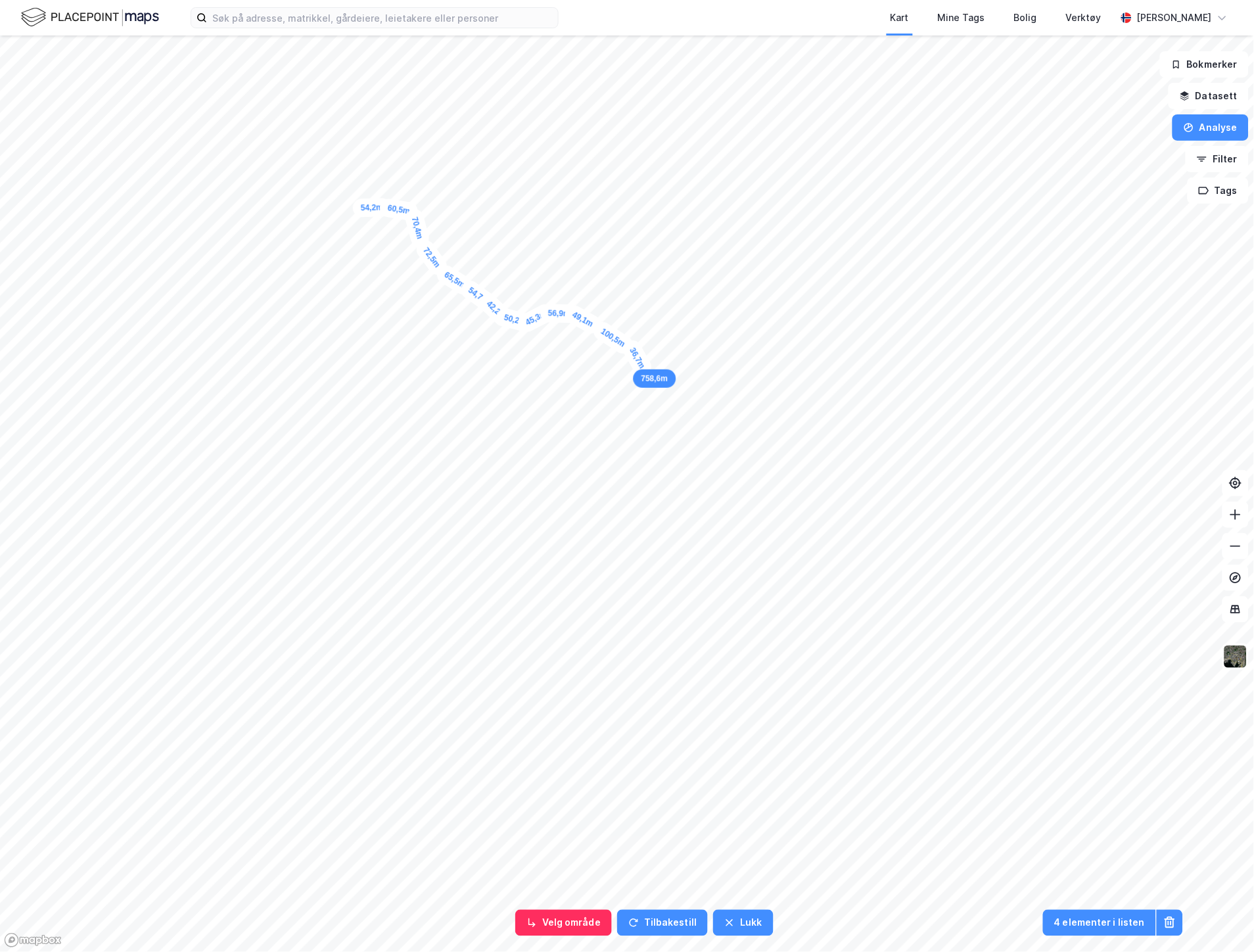 Image resolution: width=1254 pixels, height=952 pixels. Describe the element at coordinates (1217, 159) in the screenshot. I see `button: Filter` at that location.